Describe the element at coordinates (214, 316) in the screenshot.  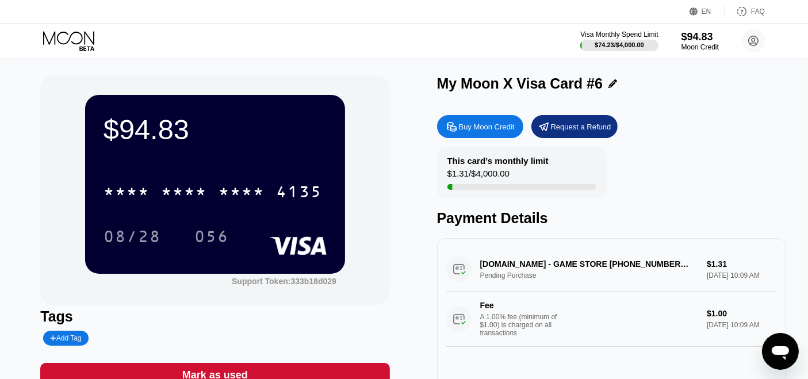
I see `div: Tags` at that location.